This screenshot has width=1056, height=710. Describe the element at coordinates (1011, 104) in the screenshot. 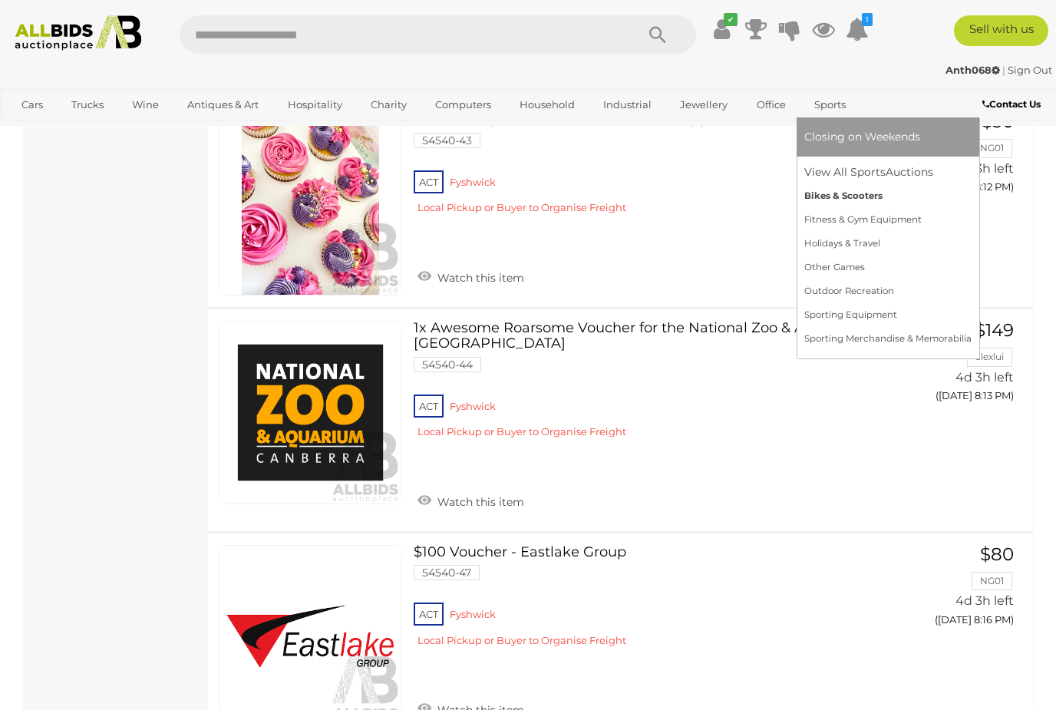

I see `b: Contact Us` at that location.